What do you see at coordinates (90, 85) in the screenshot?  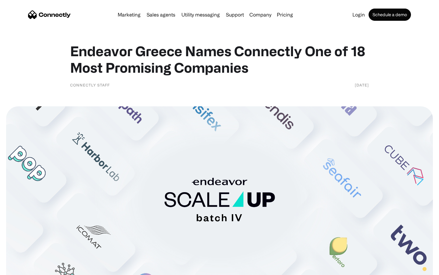 I see `div: Connectly Staff` at bounding box center [90, 85].